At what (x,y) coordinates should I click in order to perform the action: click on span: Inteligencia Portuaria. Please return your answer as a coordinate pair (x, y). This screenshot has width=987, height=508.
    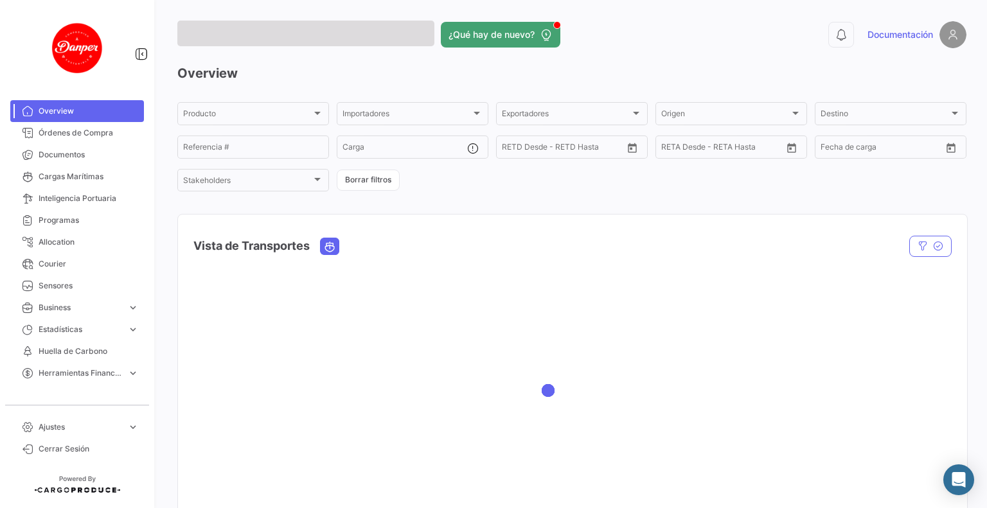
    Looking at the image, I should click on (89, 199).